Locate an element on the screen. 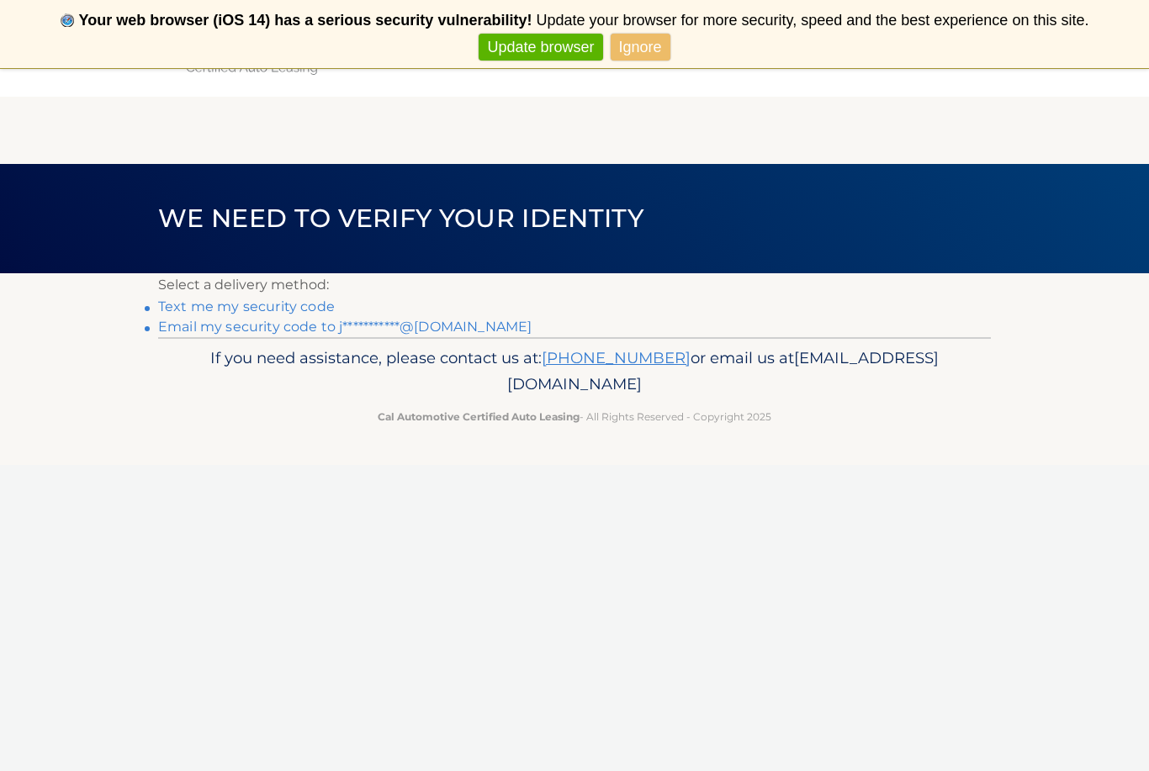 The image size is (1149, 771). b: Your web browser (iOS 14) has a serious security vulnerability! is located at coordinates (305, 20).